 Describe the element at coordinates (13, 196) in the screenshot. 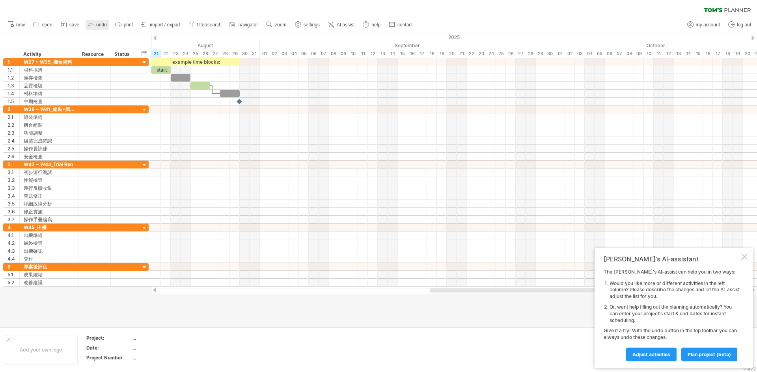

I see `div: 3.4` at that location.